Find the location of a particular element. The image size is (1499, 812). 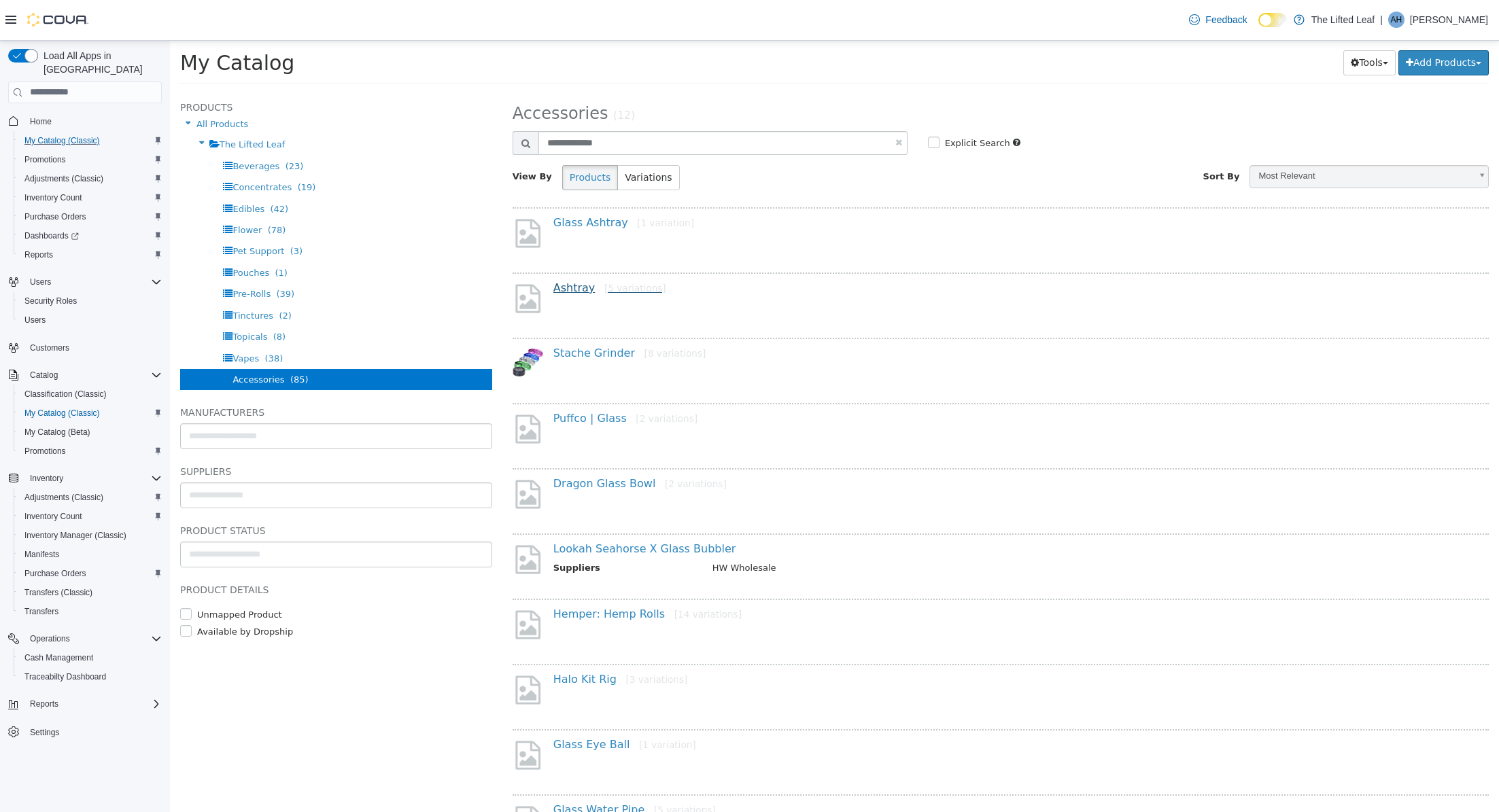

span: (1) is located at coordinates (111, 232).